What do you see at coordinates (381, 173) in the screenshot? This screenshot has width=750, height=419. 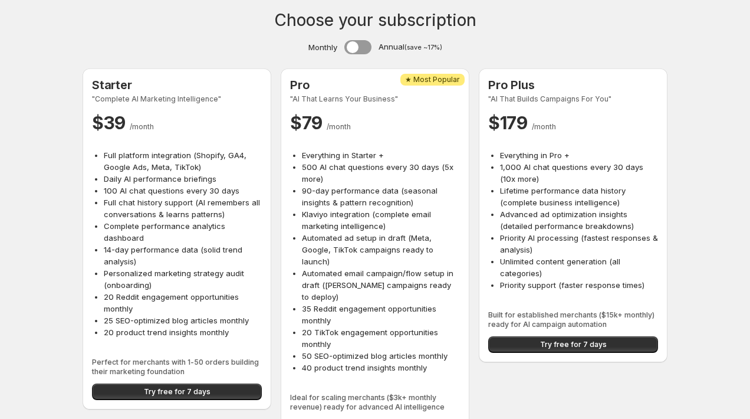 I see `li: 500 AI chat questions every 30 days (5x more)` at bounding box center [381, 173].